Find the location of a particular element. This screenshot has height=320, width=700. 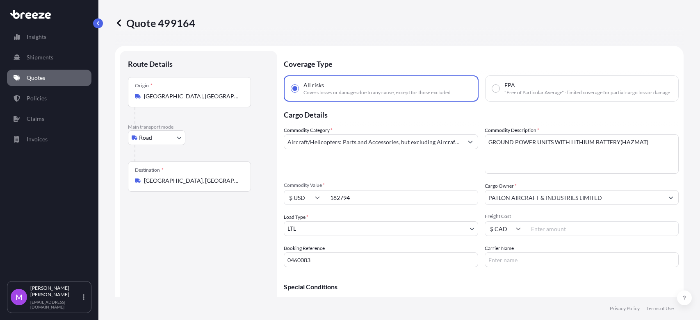

input: FPA"Free of Particular Average" - limited coverage for partial cargo loss or damage is located at coordinates (496, 89).